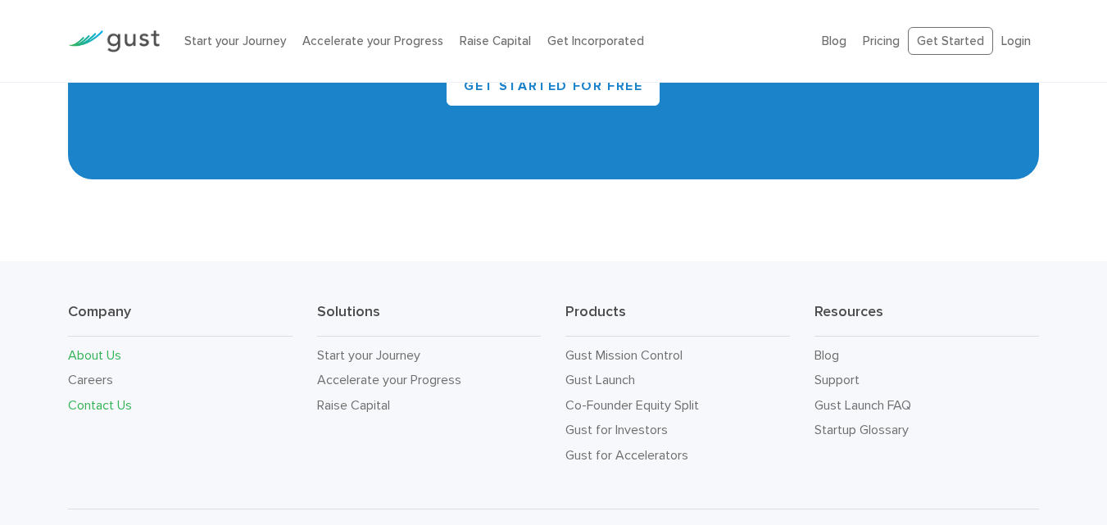 This screenshot has height=525, width=1107. I want to click on a: Get Started for Free, so click(553, 86).